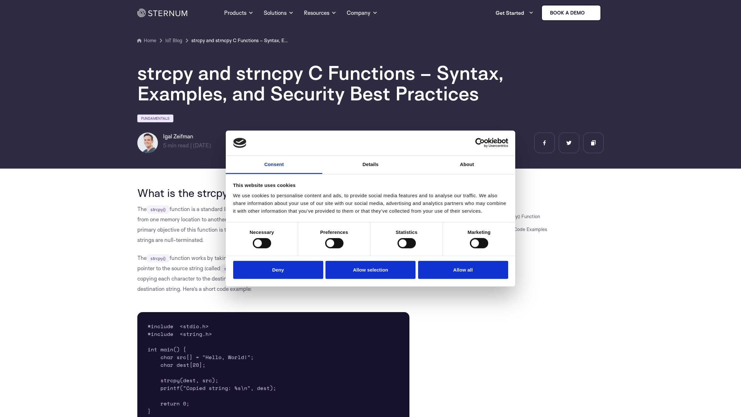 The width and height of the screenshot is (741, 417). What do you see at coordinates (370, 165) in the screenshot?
I see `a: Details` at bounding box center [370, 165].